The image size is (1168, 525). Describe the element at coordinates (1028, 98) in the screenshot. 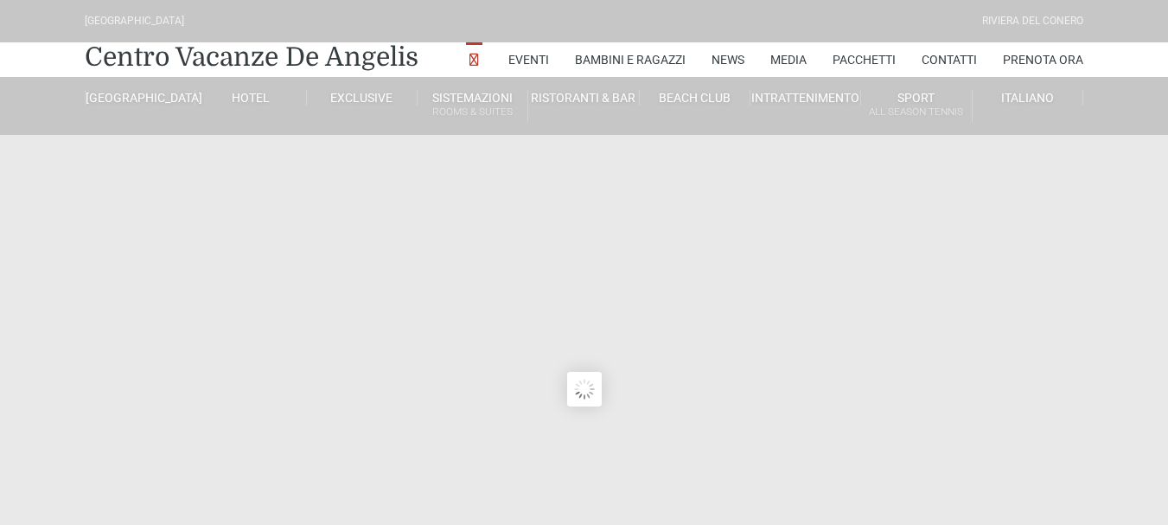

I see `a: Italiano` at that location.